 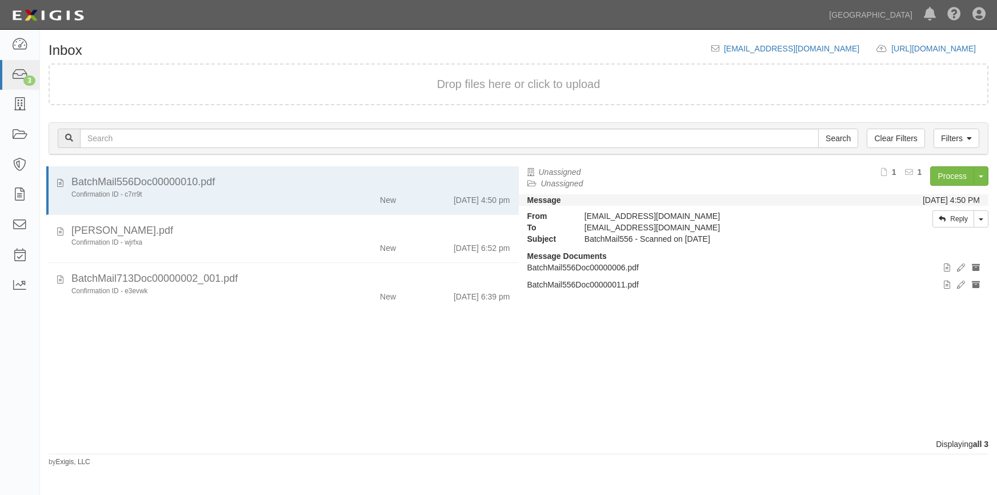 I want to click on div: BatchMail713Doc00000002_001.pdf, so click(x=291, y=279).